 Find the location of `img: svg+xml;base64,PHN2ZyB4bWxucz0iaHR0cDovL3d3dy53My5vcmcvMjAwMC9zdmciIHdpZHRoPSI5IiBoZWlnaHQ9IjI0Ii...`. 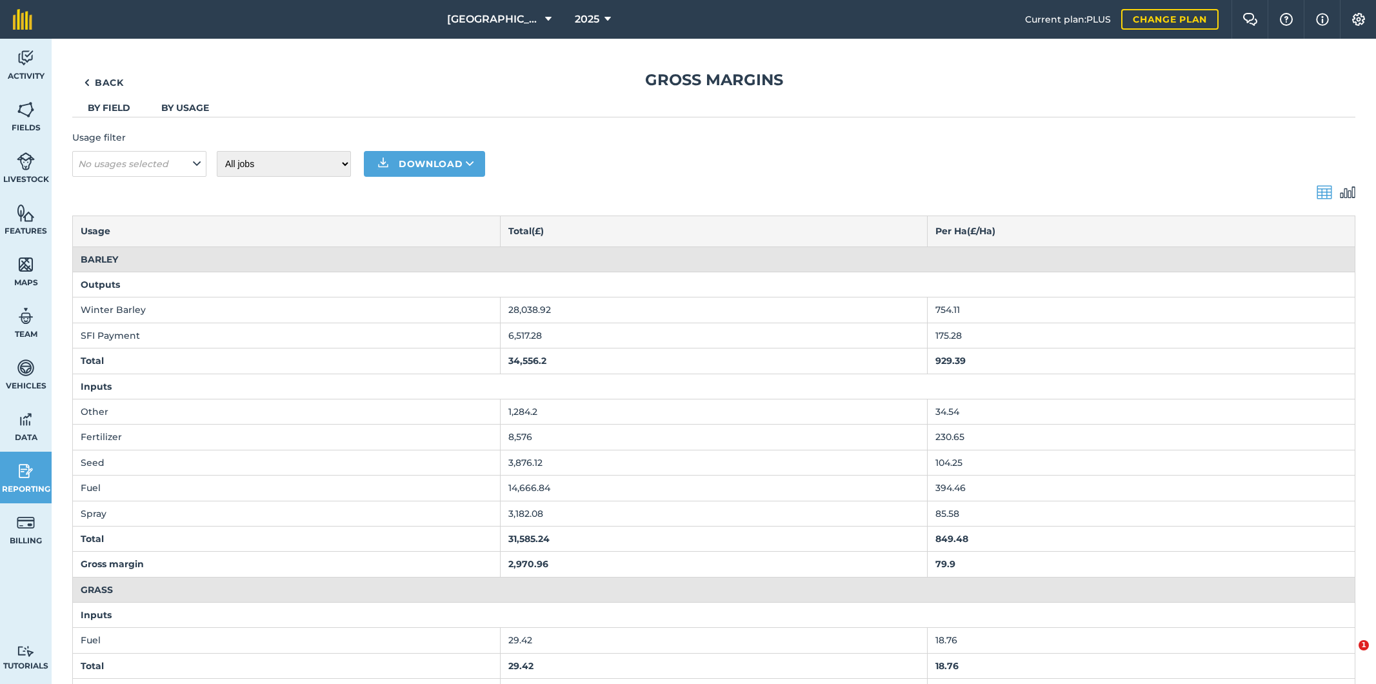

img: svg+xml;base64,PHN2ZyB4bWxucz0iaHR0cDovL3d3dy53My5vcmcvMjAwMC9zdmciIHdpZHRoPSI5IiBoZWlnaHQ9IjI0Ii... is located at coordinates (86, 83).